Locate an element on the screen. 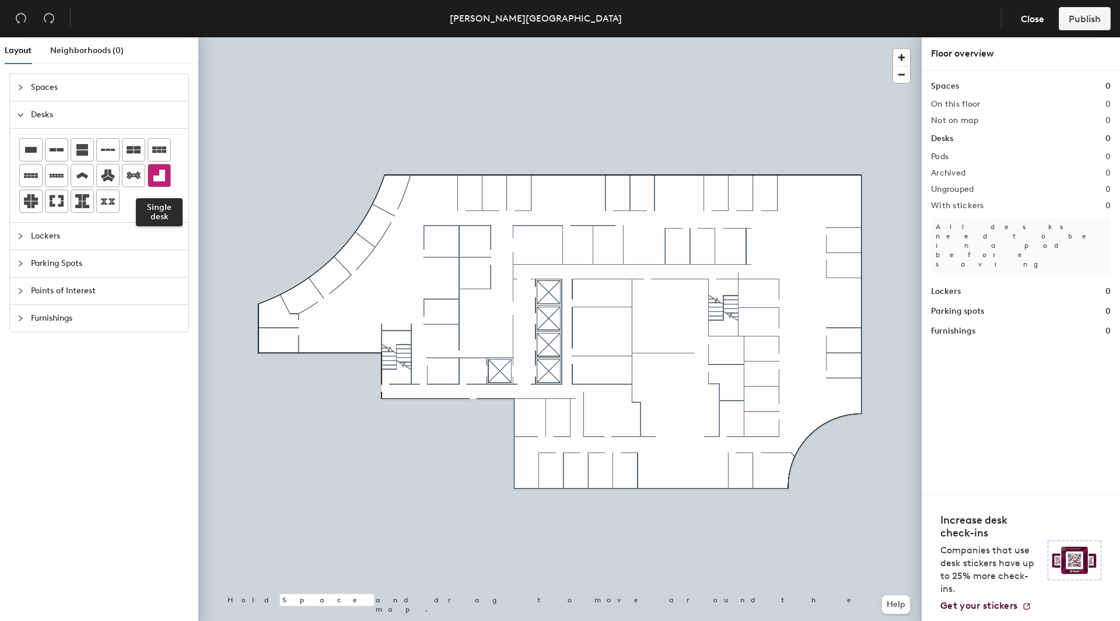  h2: With stickers is located at coordinates (958, 206).